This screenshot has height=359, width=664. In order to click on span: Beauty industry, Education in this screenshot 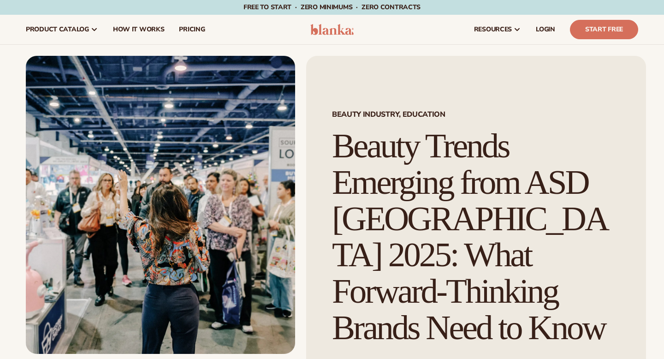, I will do `click(476, 114)`.